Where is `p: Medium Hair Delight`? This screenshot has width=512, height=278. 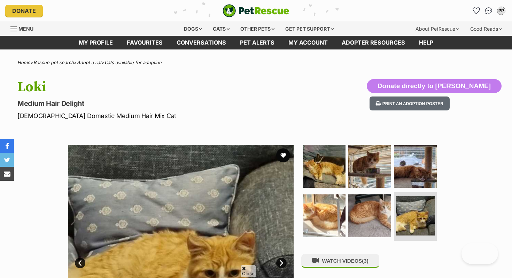
p: Medium Hair Delight is located at coordinates (165, 103).